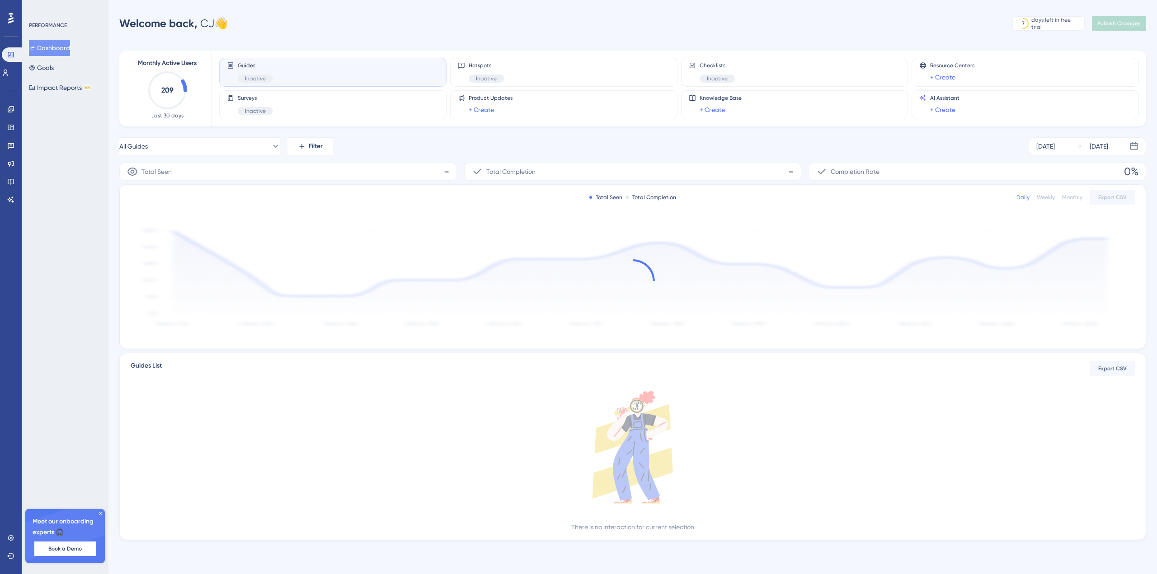 The width and height of the screenshot is (1157, 574). What do you see at coordinates (310, 146) in the screenshot?
I see `button: Filter` at bounding box center [310, 146].